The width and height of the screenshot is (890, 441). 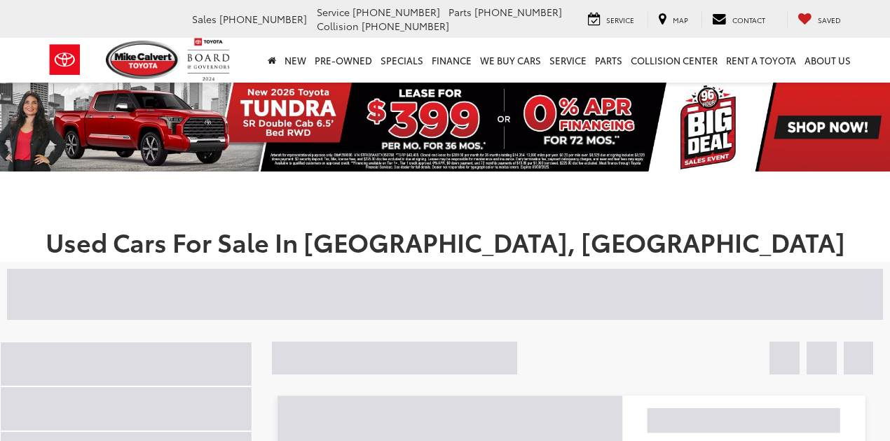 I want to click on a: My Saved Vehicles, so click(x=819, y=20).